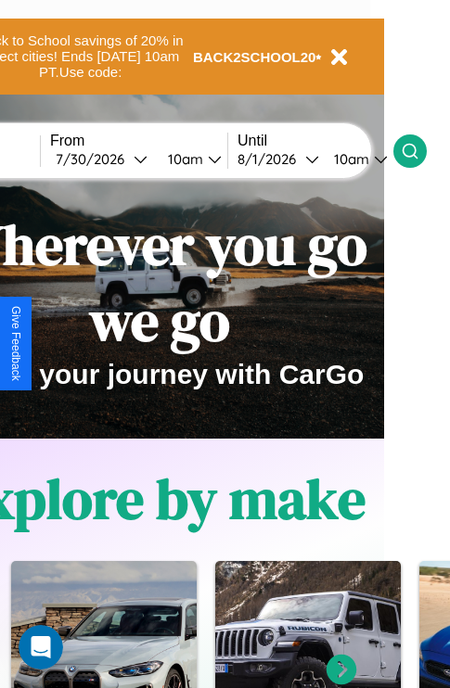  What do you see at coordinates (315, 141) in the screenshot?
I see `label: Until` at bounding box center [315, 141].